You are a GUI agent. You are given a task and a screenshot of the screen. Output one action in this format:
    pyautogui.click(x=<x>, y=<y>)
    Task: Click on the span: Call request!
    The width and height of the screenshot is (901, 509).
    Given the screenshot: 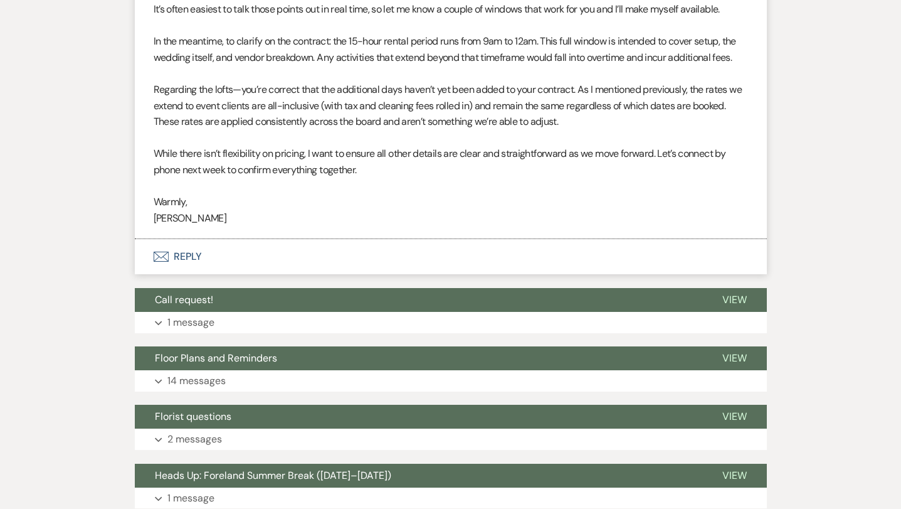 What is the action you would take?
    pyautogui.click(x=184, y=299)
    